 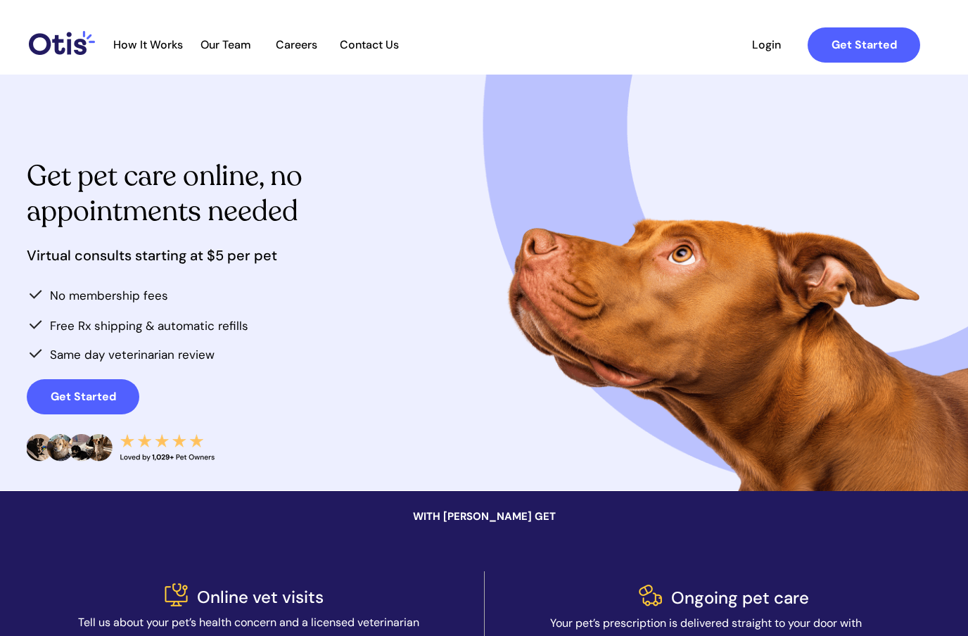 What do you see at coordinates (369, 45) in the screenshot?
I see `a: Contact Us` at bounding box center [369, 45].